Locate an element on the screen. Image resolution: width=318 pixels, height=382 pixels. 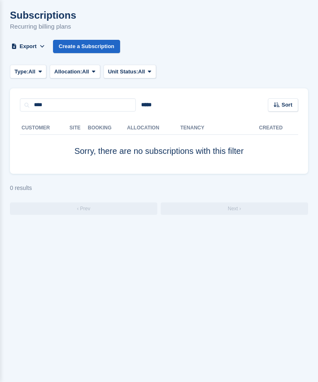
nav: Page is located at coordinates (159, 208).